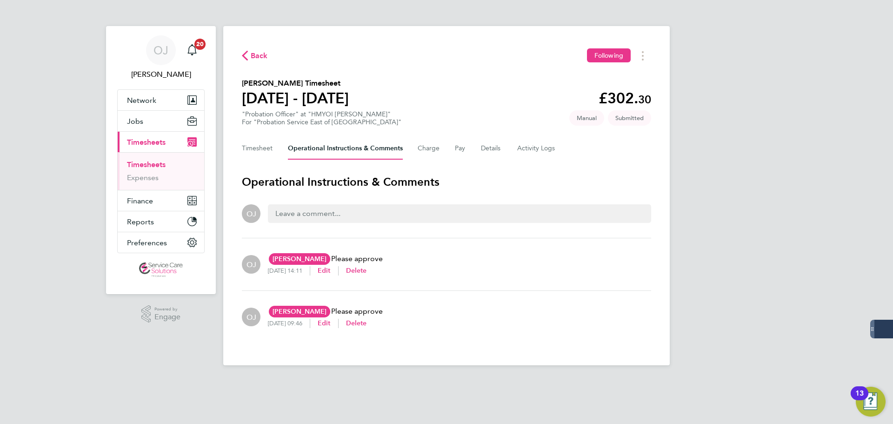 The width and height of the screenshot is (893, 424). What do you see at coordinates (161, 121) in the screenshot?
I see `button: Jobs` at bounding box center [161, 121].